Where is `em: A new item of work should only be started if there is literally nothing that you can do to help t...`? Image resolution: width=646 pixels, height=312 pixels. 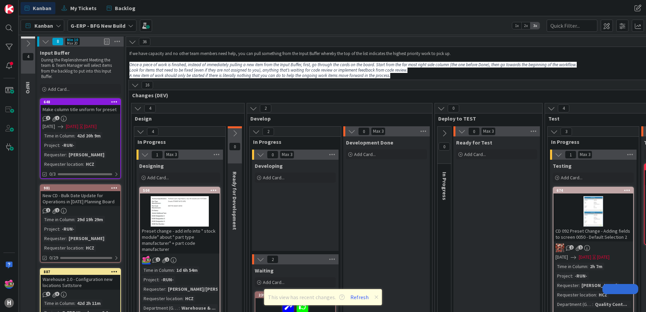
em: A new item of work should only be started if there is literally nothing that you can do to help t... is located at coordinates (260, 75).